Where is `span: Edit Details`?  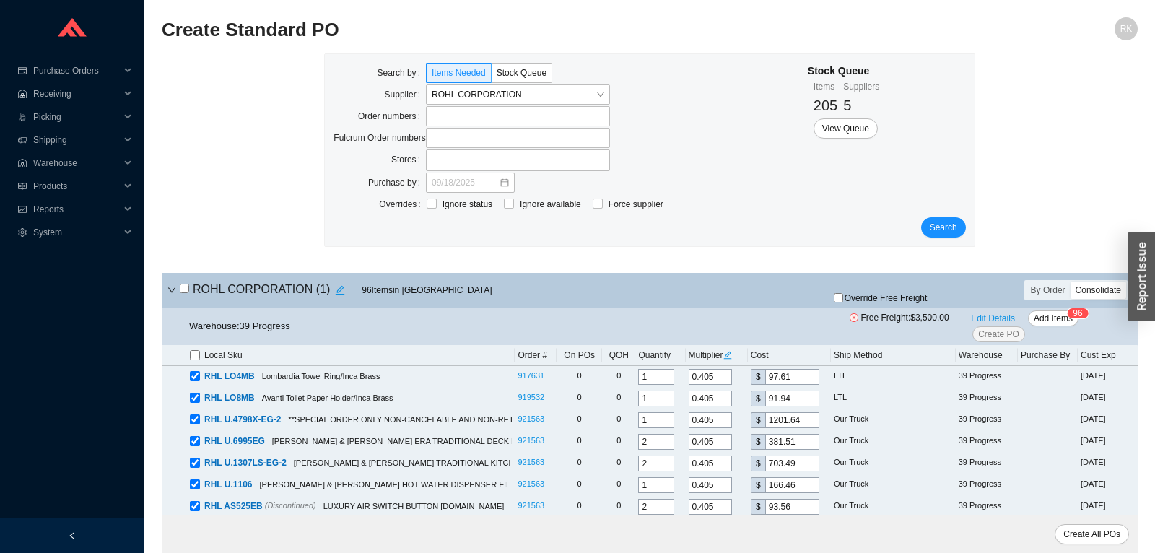
span: Edit Details is located at coordinates (992, 318).